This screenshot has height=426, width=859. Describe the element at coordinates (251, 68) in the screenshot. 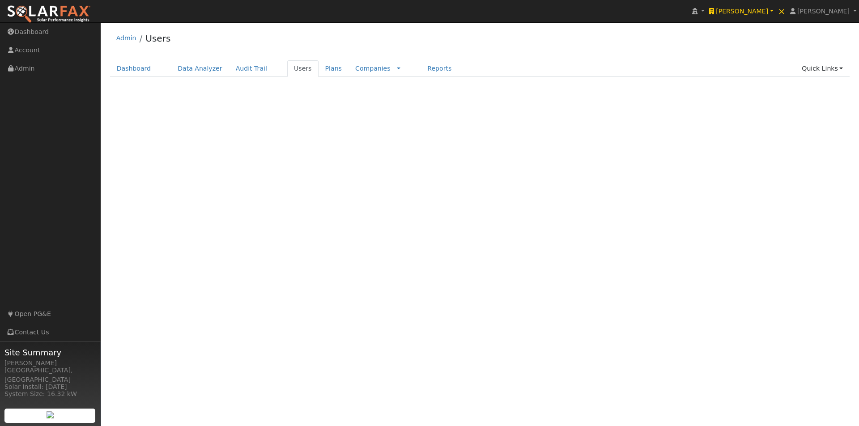

I see `a: Audit Trail` at that location.